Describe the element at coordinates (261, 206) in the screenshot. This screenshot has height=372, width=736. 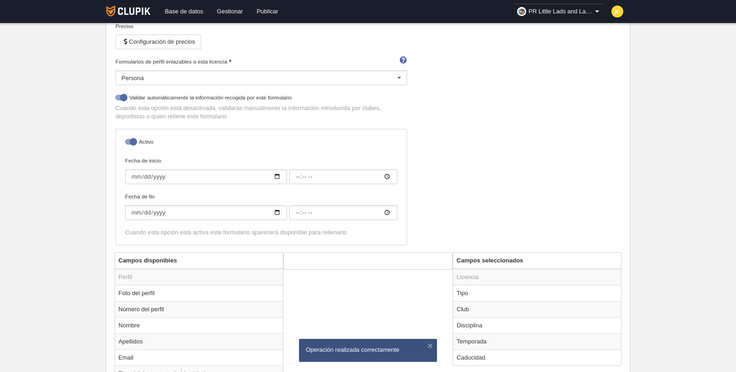
I see `label: Fecha de fin` at that location.